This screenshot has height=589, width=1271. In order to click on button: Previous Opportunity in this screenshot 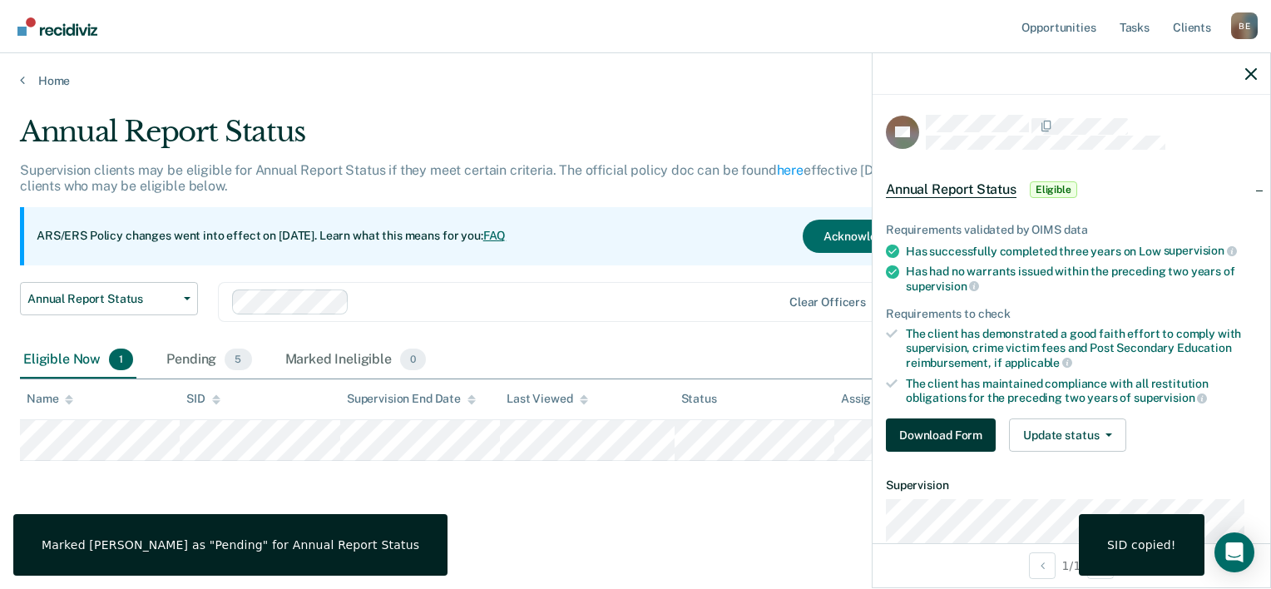, I will do `click(1042, 566)`.